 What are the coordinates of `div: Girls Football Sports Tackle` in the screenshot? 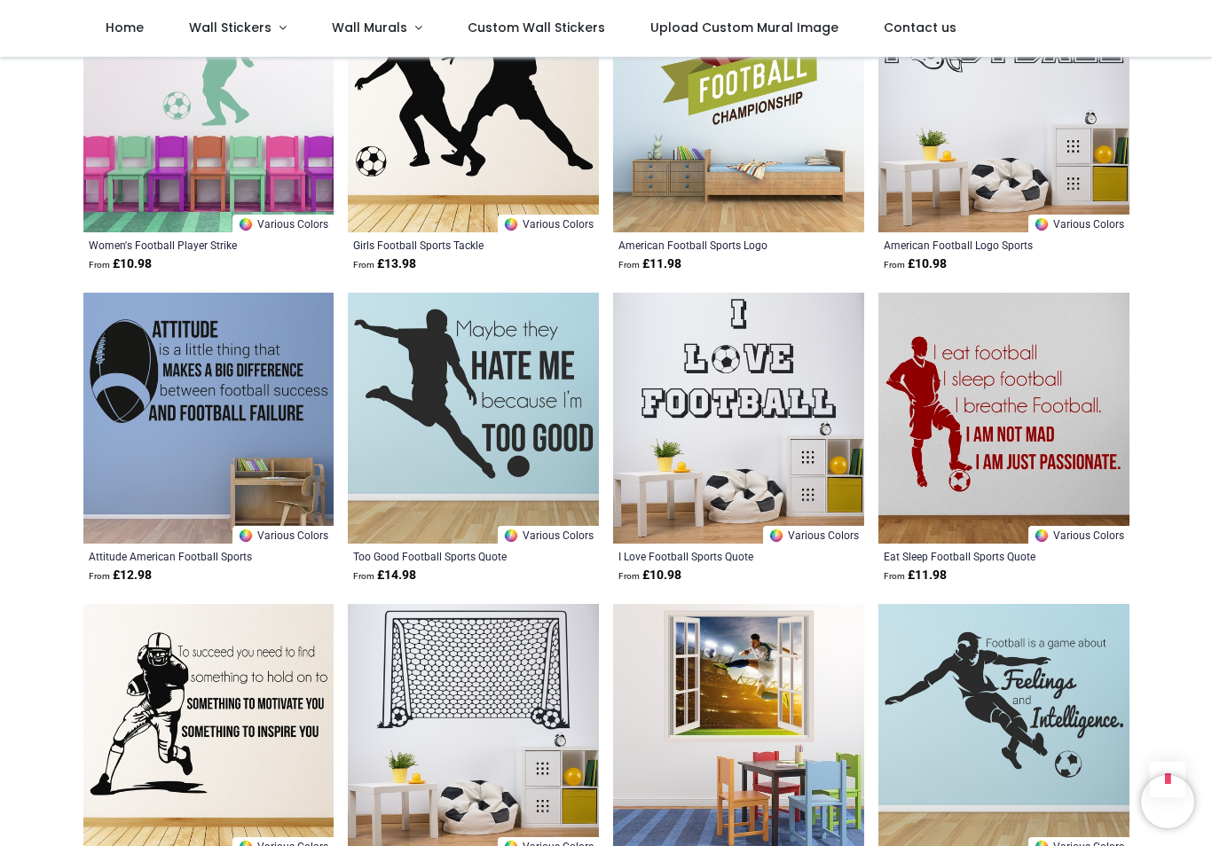 It's located at (449, 245).